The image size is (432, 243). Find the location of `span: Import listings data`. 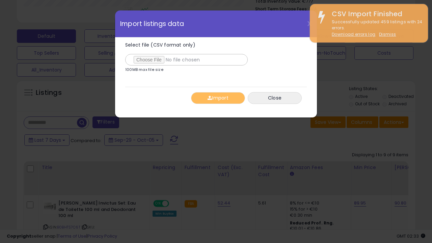

span: Import listings data is located at coordinates (152, 24).